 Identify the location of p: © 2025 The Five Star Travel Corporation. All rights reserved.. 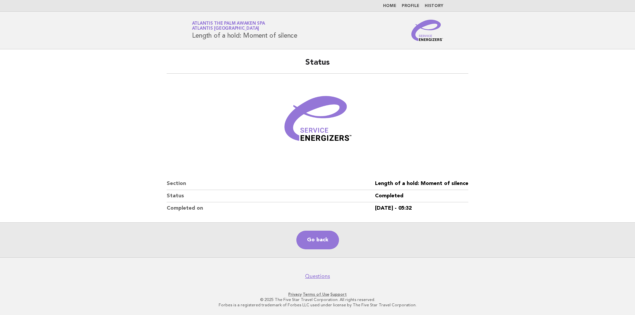
(318, 300).